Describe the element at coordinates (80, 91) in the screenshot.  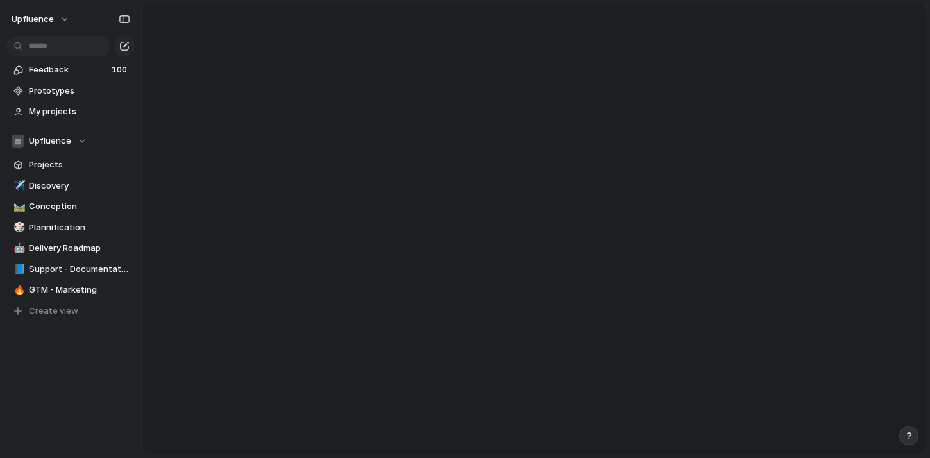
I see `span: Prototypes` at that location.